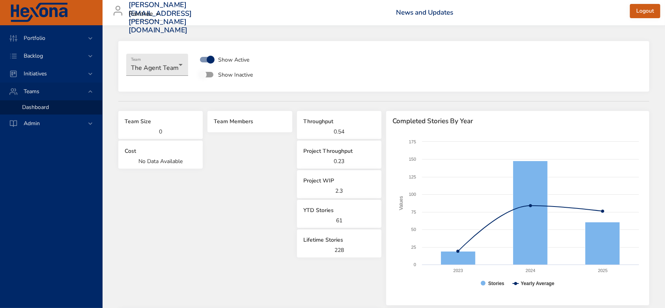 This screenshot has width=665, height=308. What do you see at coordinates (339, 151) in the screenshot?
I see `h6: Project Throughput` at bounding box center [339, 151].